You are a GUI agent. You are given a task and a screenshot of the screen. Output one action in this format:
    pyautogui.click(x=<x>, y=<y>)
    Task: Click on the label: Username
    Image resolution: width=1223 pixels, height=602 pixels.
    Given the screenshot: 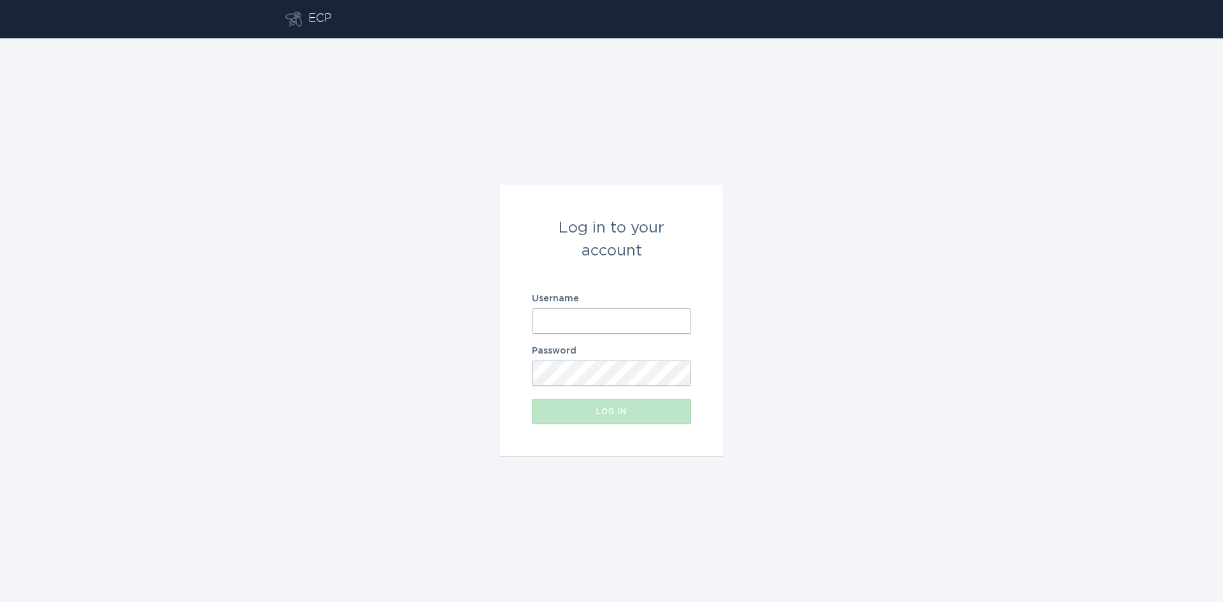 What is the action you would take?
    pyautogui.click(x=612, y=299)
    